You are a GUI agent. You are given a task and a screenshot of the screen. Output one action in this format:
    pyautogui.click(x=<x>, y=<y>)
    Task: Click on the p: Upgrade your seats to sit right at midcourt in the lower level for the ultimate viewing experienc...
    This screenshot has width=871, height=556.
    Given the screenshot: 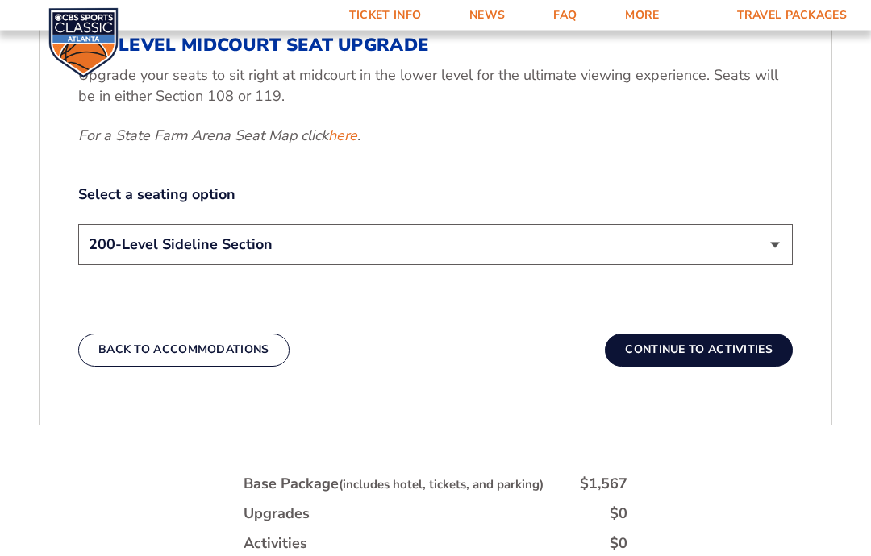 What is the action you would take?
    pyautogui.click(x=435, y=86)
    